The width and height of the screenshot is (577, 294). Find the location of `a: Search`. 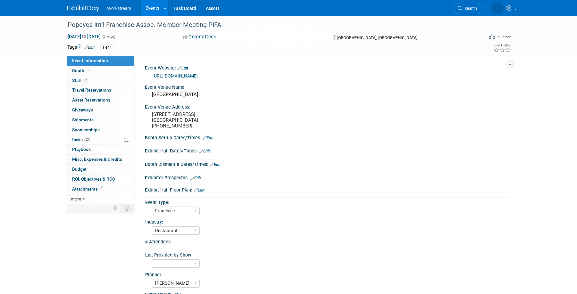

a: Search is located at coordinates (469, 8).